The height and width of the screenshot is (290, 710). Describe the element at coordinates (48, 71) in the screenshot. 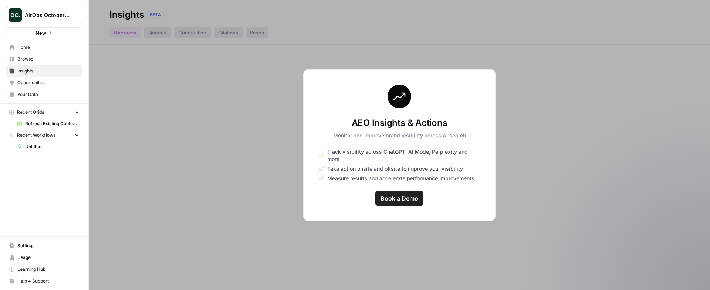

I see `span: Insights` at that location.